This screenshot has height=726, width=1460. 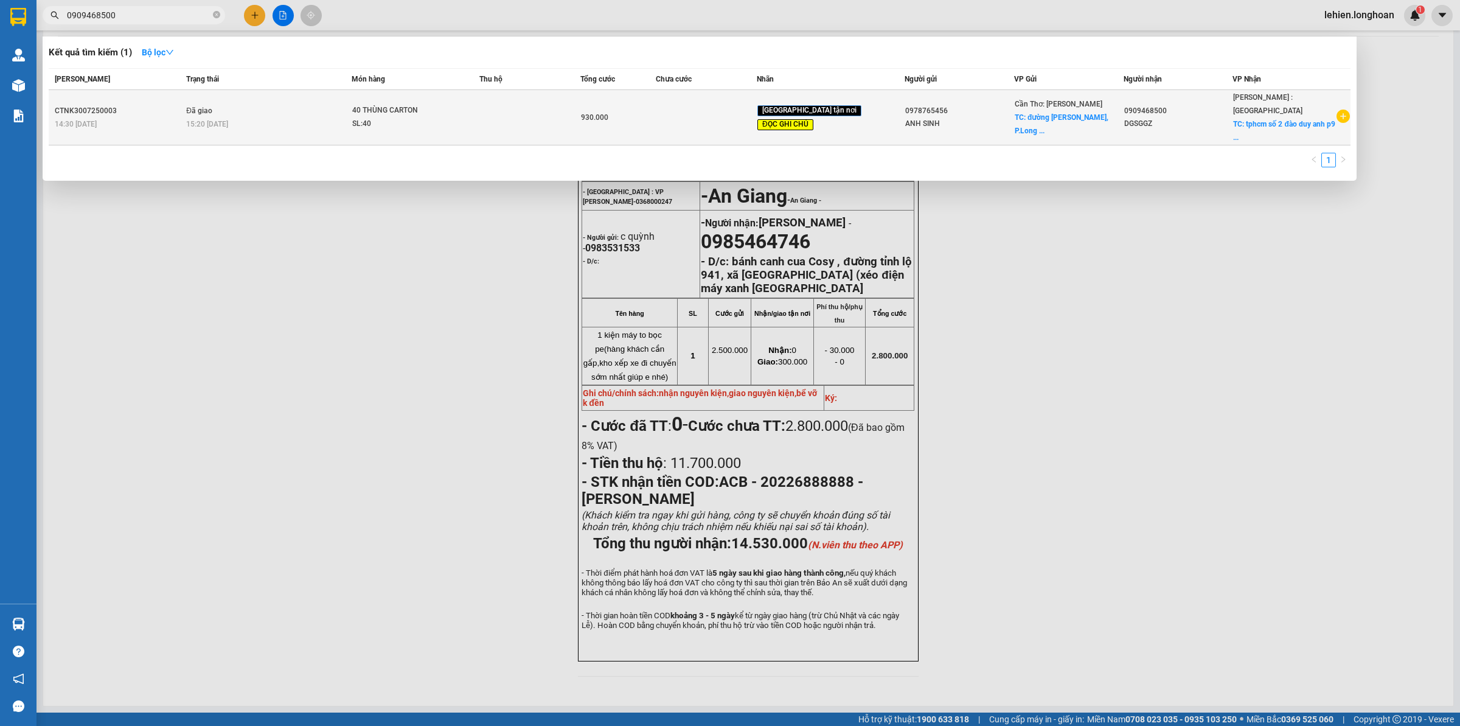 What do you see at coordinates (1343, 159) in the screenshot?
I see `span: right` at bounding box center [1343, 159].